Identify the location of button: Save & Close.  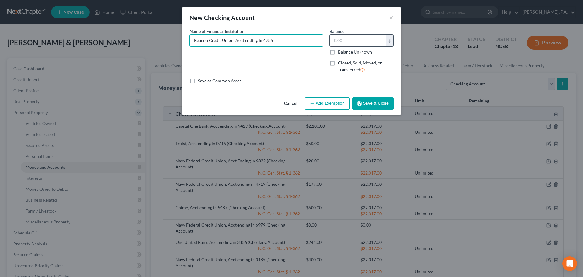
(373, 104).